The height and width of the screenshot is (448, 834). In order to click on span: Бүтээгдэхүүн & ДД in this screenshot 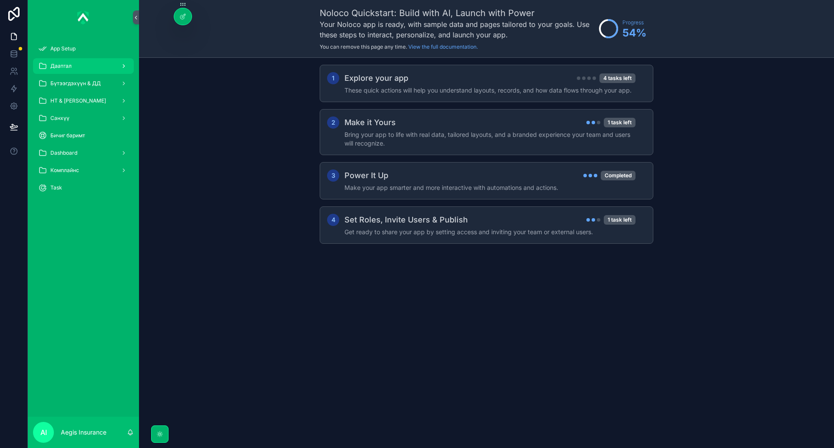, I will do `click(76, 83)`.